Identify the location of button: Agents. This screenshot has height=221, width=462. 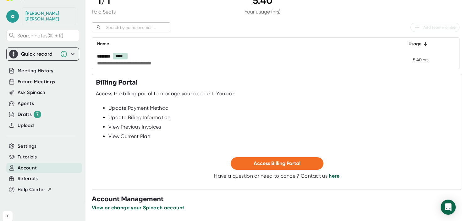
(26, 103).